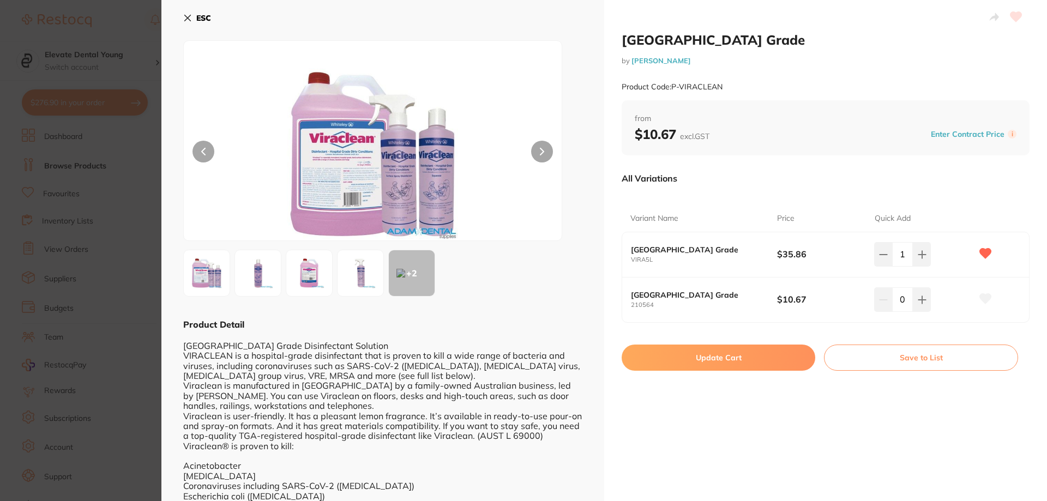  I want to click on div: + 2, so click(412, 273).